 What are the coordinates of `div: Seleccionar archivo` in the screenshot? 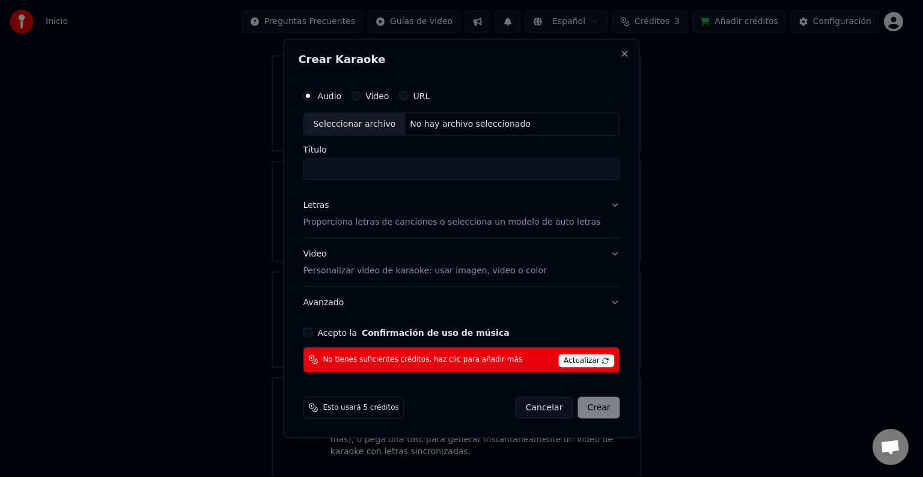 It's located at (354, 124).